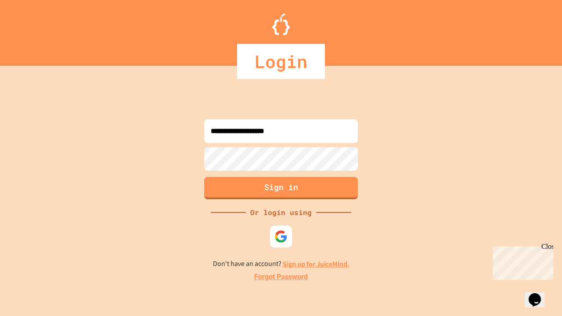  What do you see at coordinates (316, 264) in the screenshot?
I see `a: Sign up for JuiceMind.` at bounding box center [316, 264].